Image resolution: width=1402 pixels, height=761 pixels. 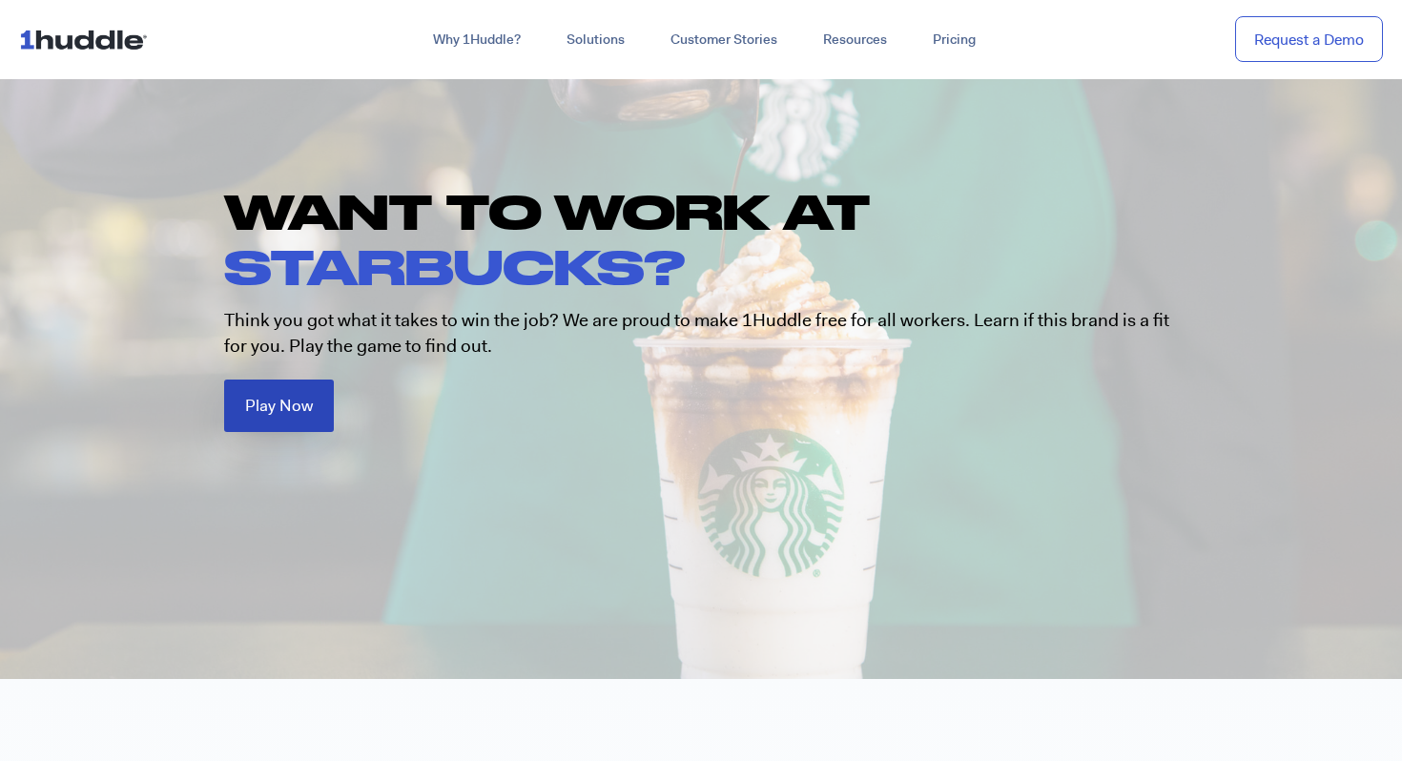 I want to click on a: Play Now, so click(x=279, y=405).